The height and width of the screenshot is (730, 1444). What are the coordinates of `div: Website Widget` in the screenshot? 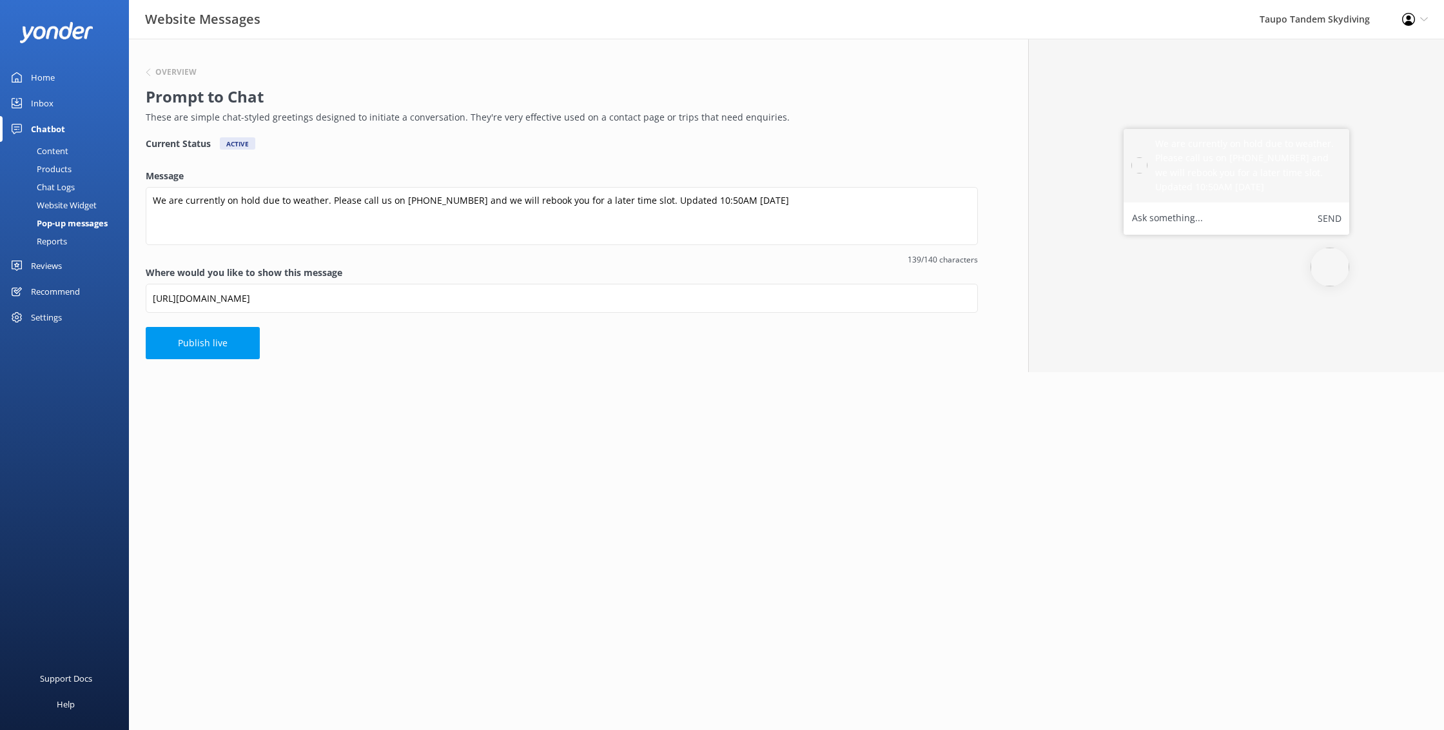 It's located at (52, 205).